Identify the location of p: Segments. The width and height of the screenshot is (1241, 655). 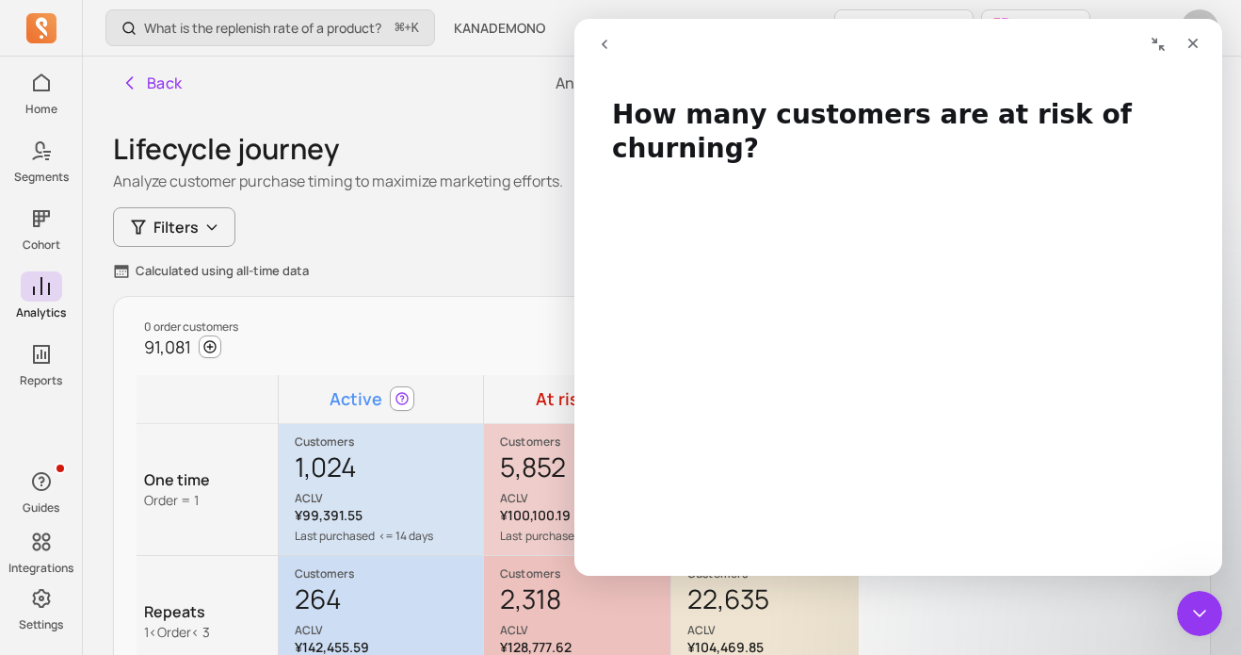
(41, 177).